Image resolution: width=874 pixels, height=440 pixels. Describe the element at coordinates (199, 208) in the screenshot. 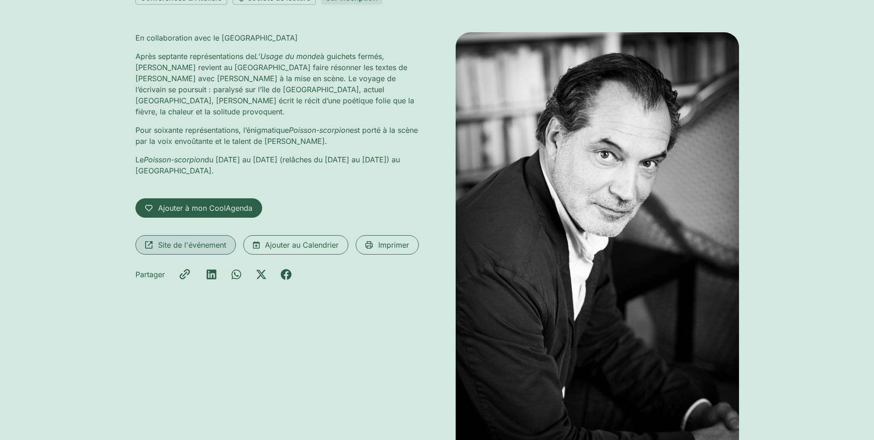

I see `a: Ajouter à mon CoolAgenda` at that location.